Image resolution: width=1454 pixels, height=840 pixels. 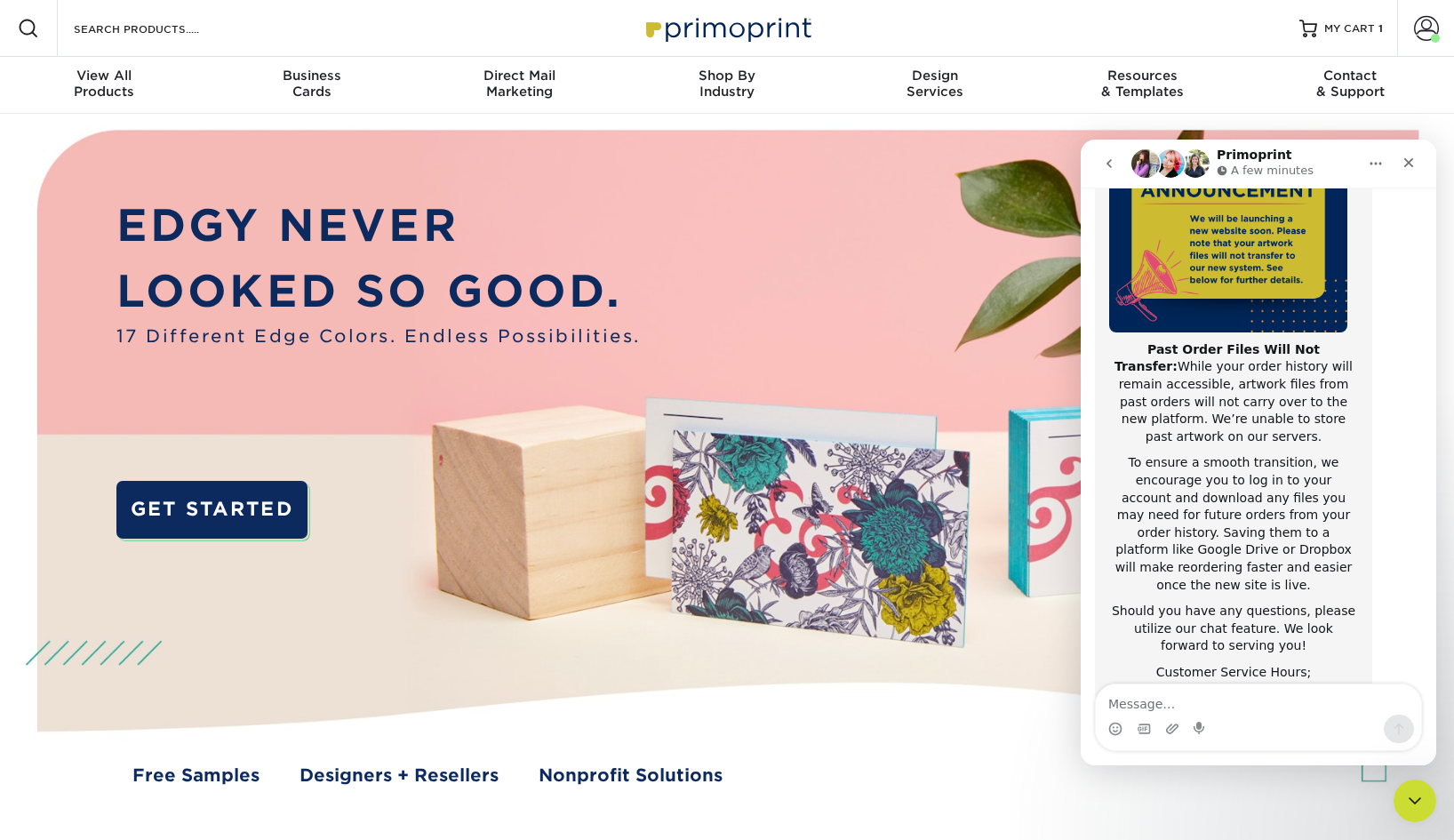 I want to click on div: To ensure a smooth transition, we encourage you to log in to your account and download any files ..., so click(x=153, y=384).